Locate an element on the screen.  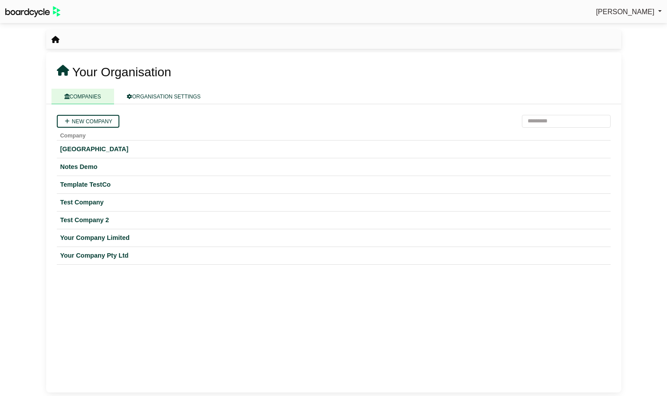
th: Company is located at coordinates (334, 134).